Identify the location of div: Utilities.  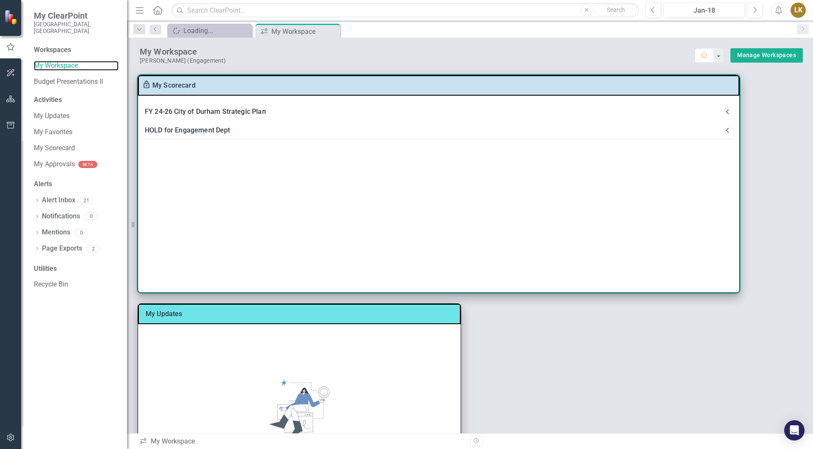
(76, 269).